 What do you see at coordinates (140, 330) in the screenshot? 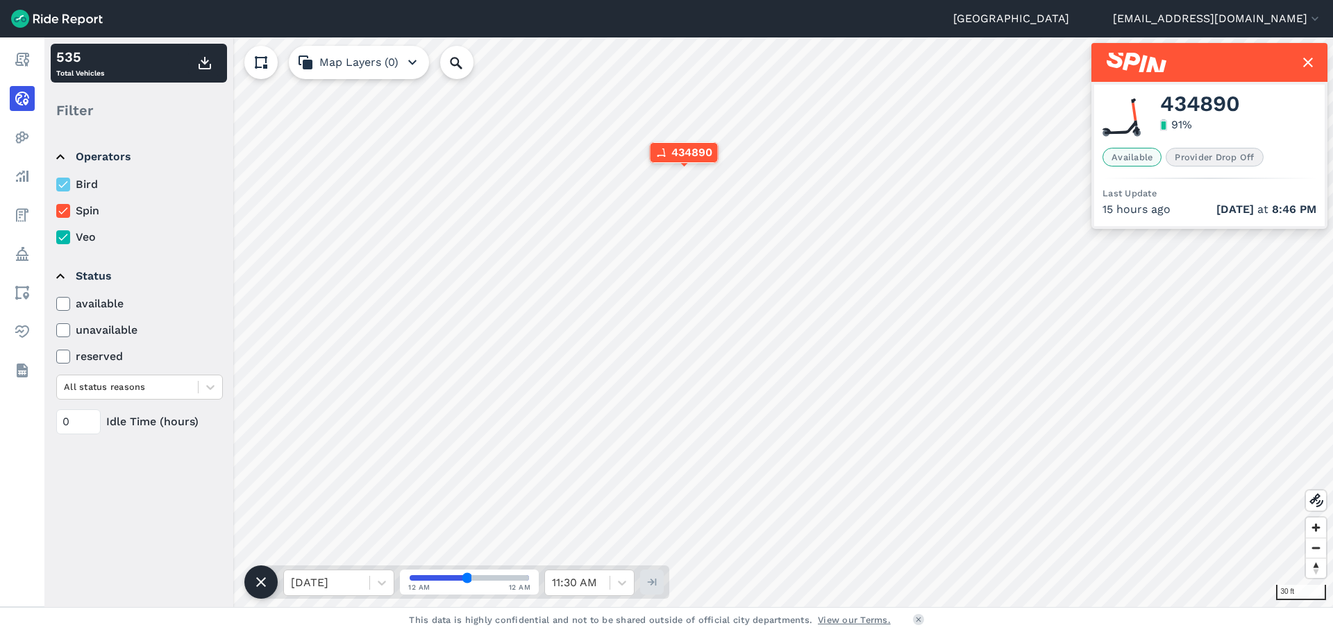
I see `label: unavailable` at bounding box center [140, 330].